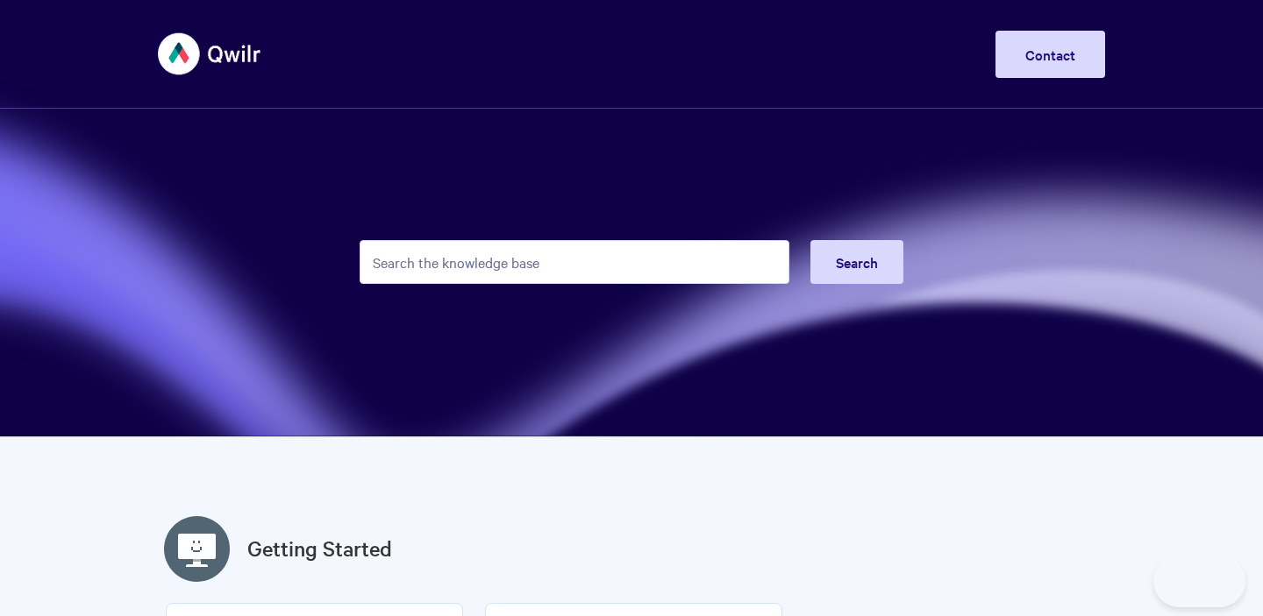  I want to click on a: Getting Started, so click(319, 549).